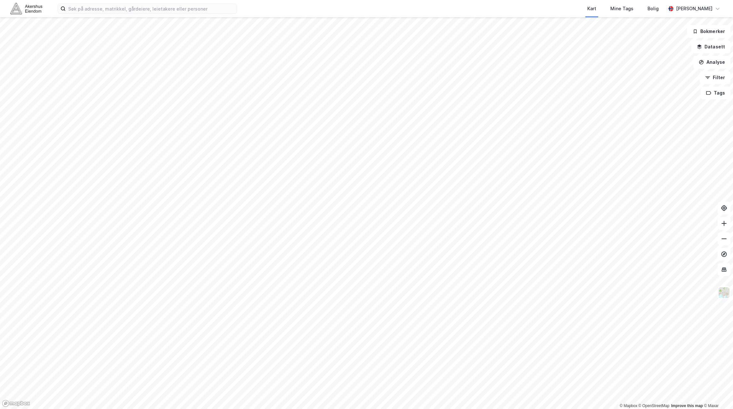 This screenshot has height=409, width=733. What do you see at coordinates (687, 405) in the screenshot?
I see `a: Improve this map` at bounding box center [687, 405].